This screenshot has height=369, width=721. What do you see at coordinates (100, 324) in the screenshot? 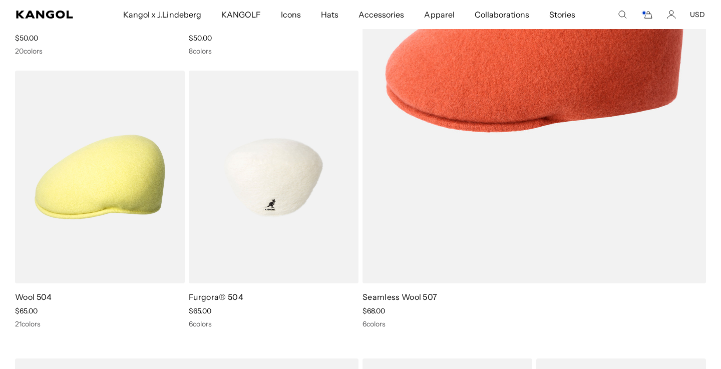
I see `div: 21 colors` at bounding box center [100, 324].